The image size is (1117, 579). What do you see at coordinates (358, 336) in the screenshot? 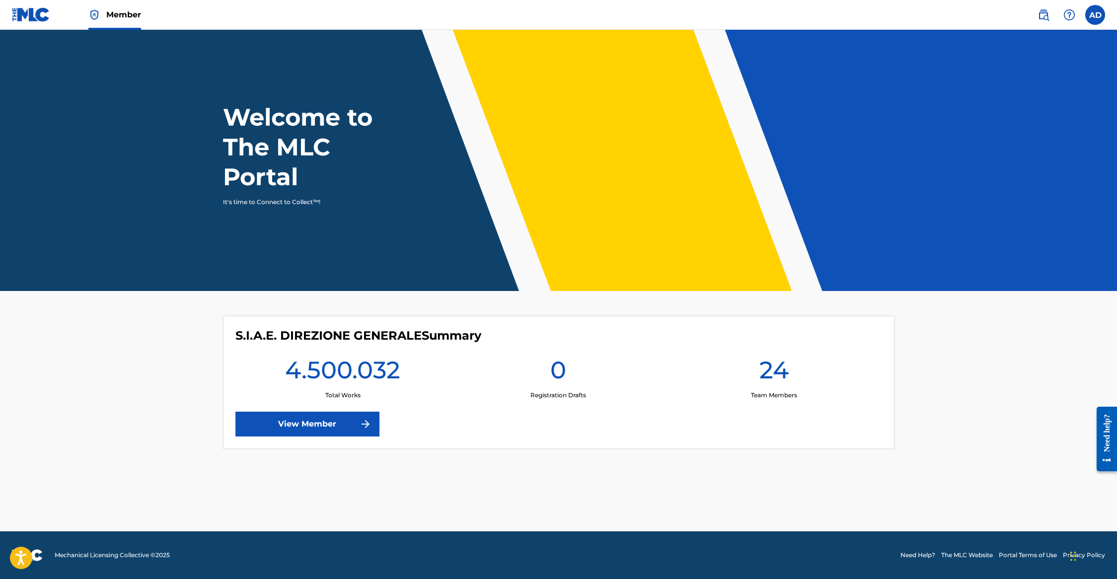
I see `h4: S.I.A.E. DIREZIONE GENERALE` at bounding box center [358, 336].